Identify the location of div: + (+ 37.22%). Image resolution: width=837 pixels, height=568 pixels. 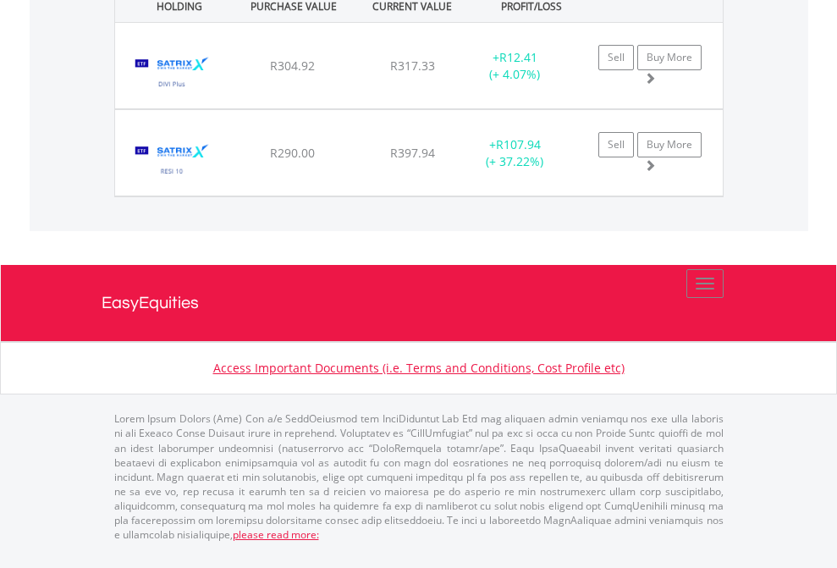
(515, 153).